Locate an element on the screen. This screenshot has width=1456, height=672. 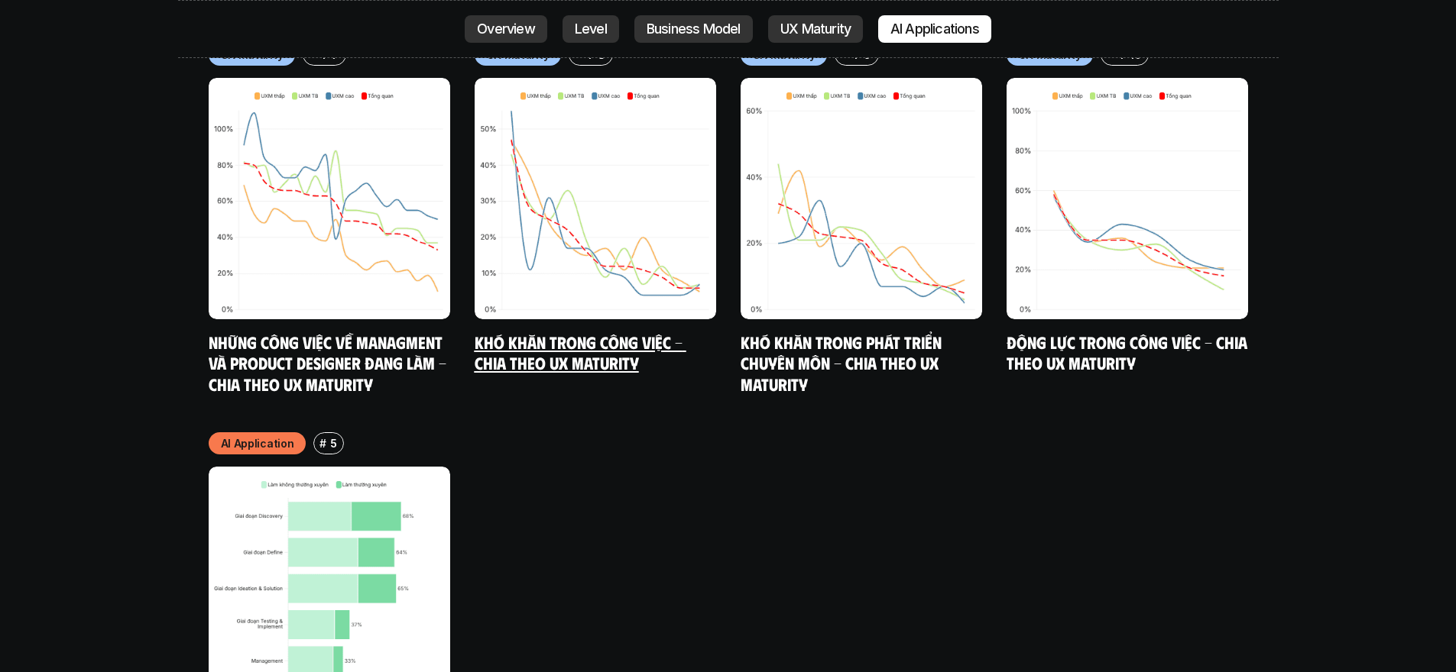
p: AI Applications is located at coordinates (934, 29).